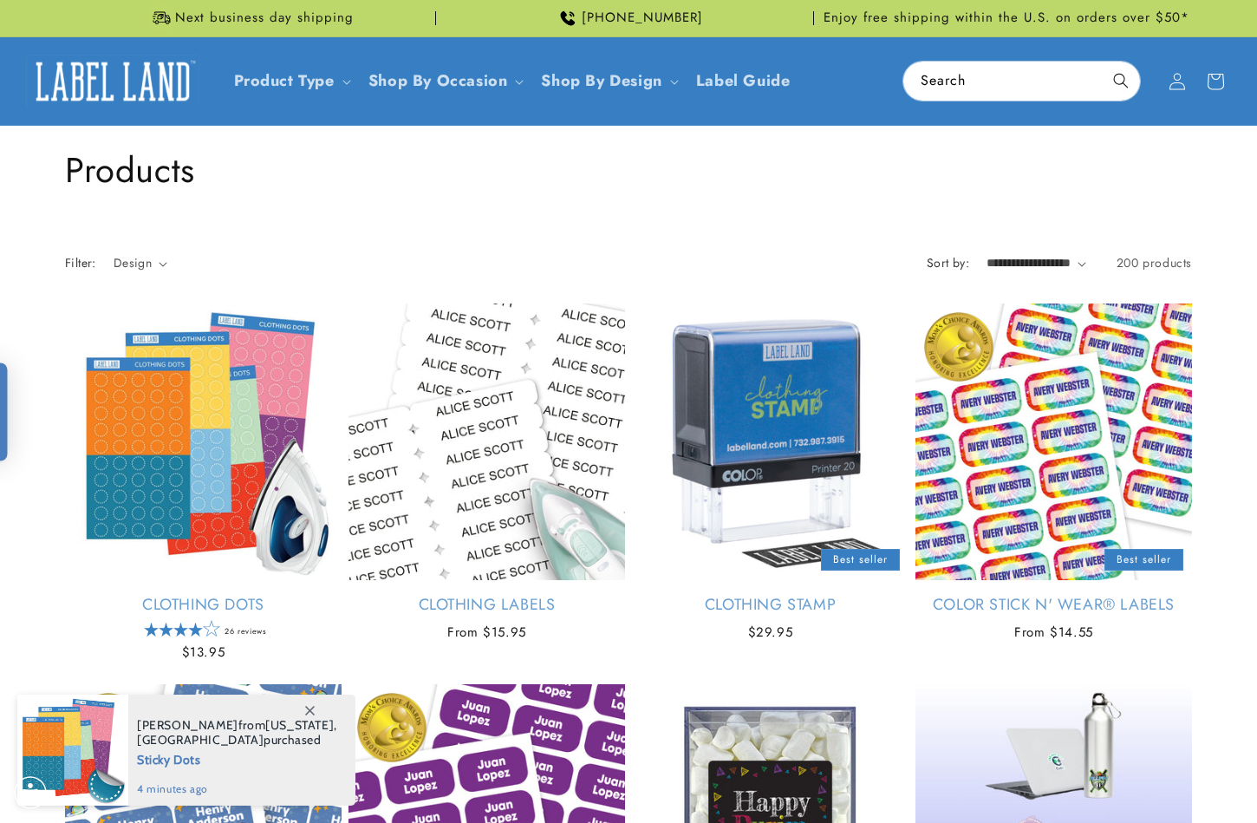 The height and width of the screenshot is (823, 1257). What do you see at coordinates (290, 81) in the screenshot?
I see `summary: Product Type` at bounding box center [290, 81].